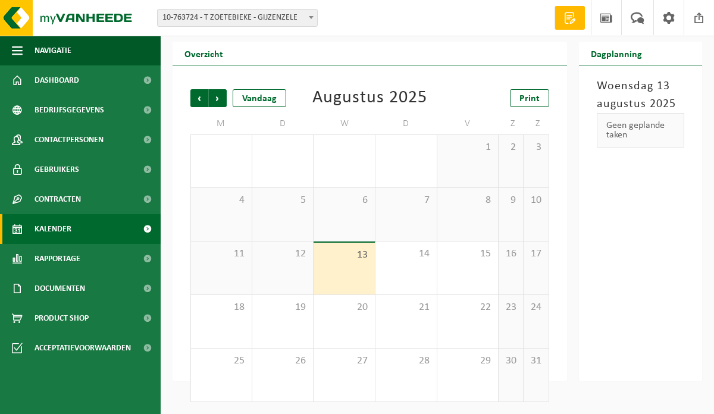 This screenshot has width=714, height=414. I want to click on span: 29, so click(468, 361).